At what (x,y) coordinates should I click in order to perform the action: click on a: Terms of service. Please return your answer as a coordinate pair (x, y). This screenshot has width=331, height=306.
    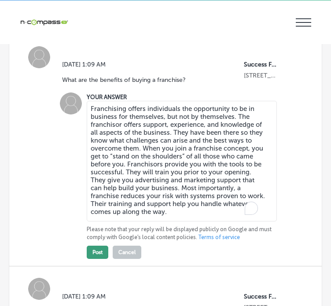
    Looking at the image, I should click on (219, 237).